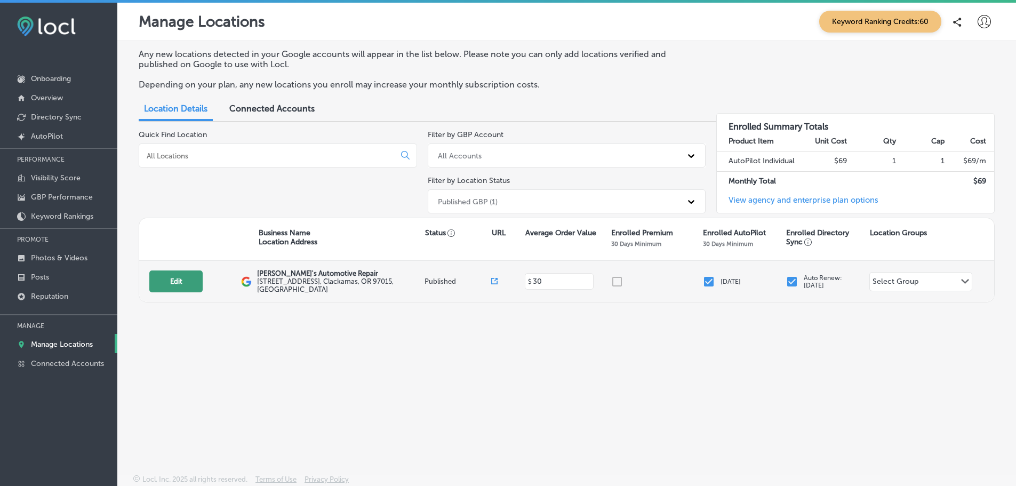  What do you see at coordinates (561, 233) in the screenshot?
I see `p: Average Order Value` at bounding box center [561, 233].